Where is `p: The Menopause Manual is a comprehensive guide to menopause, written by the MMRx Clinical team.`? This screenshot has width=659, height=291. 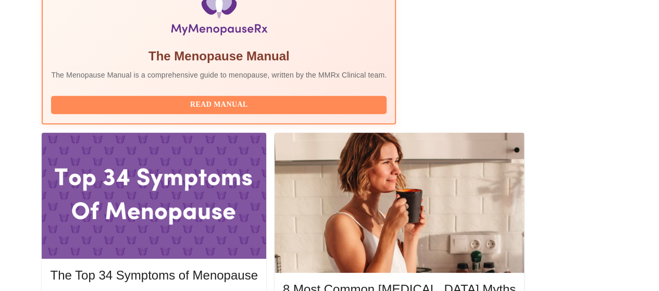
p: The Menopause Manual is a comprehensive guide to menopause, written by the MMRx Clinical team. is located at coordinates (219, 75).